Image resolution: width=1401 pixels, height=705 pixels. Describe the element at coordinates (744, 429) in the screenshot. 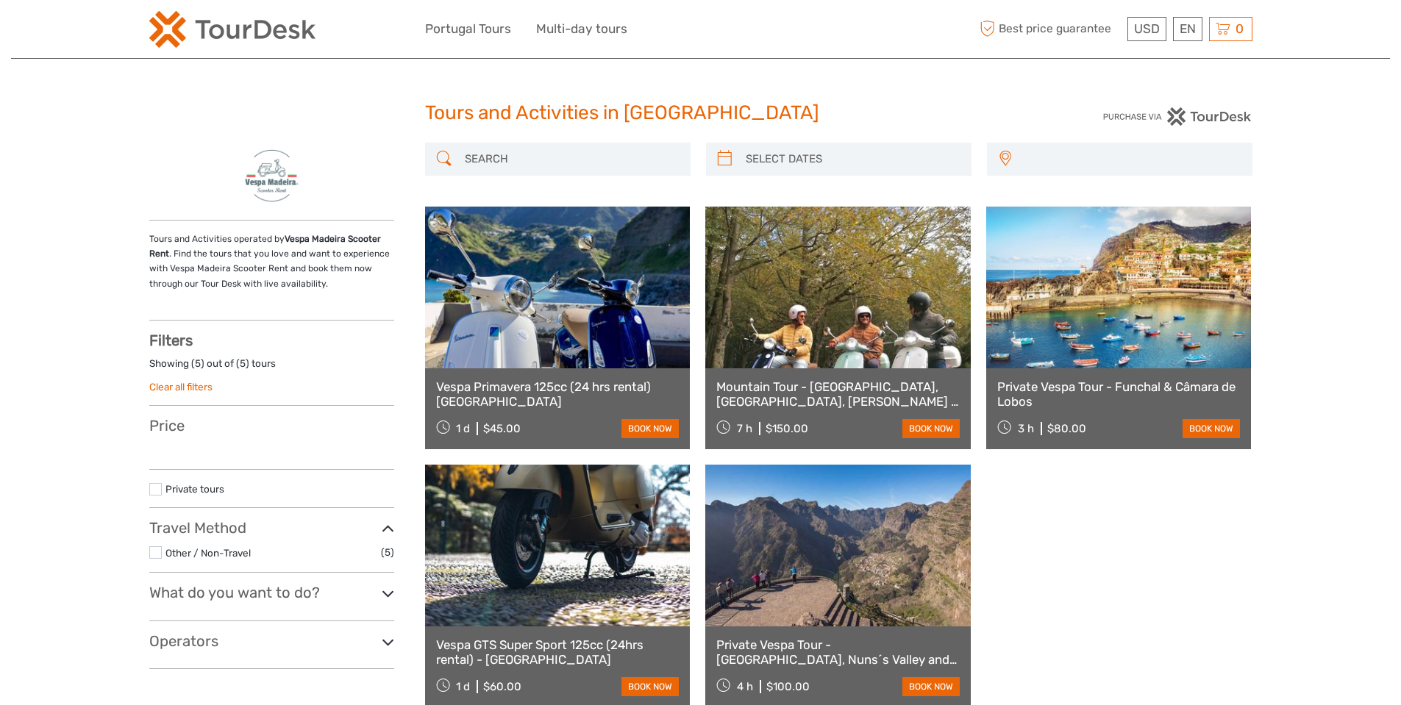

I see `span: 7 h` at that location.